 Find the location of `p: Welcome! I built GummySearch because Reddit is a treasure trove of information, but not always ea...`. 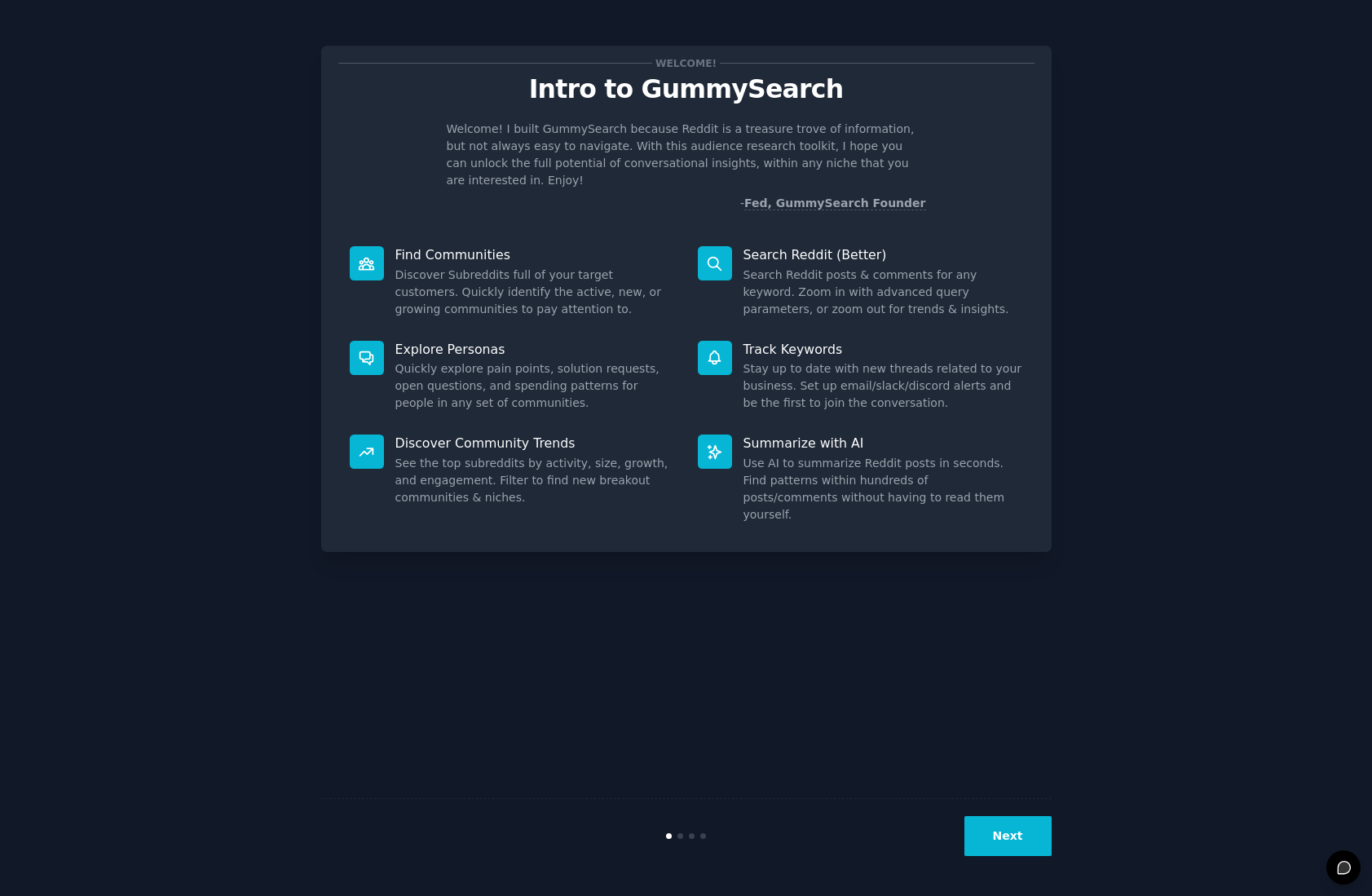

p: Welcome! I built GummySearch because Reddit is a treasure trove of information, but not always ea... is located at coordinates (686, 155).